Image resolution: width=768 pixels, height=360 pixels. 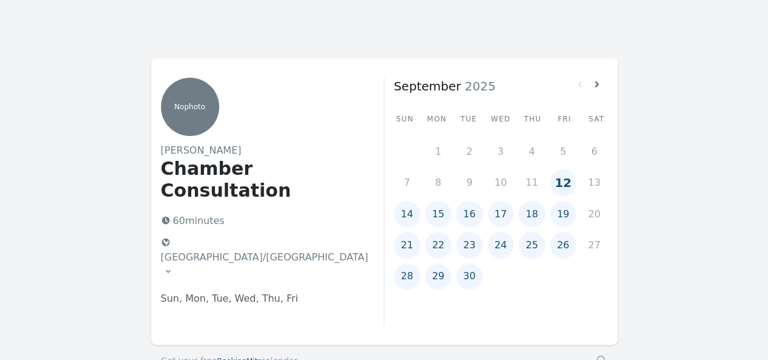 What do you see at coordinates (531, 214) in the screenshot?
I see `button: 18` at bounding box center [531, 214].